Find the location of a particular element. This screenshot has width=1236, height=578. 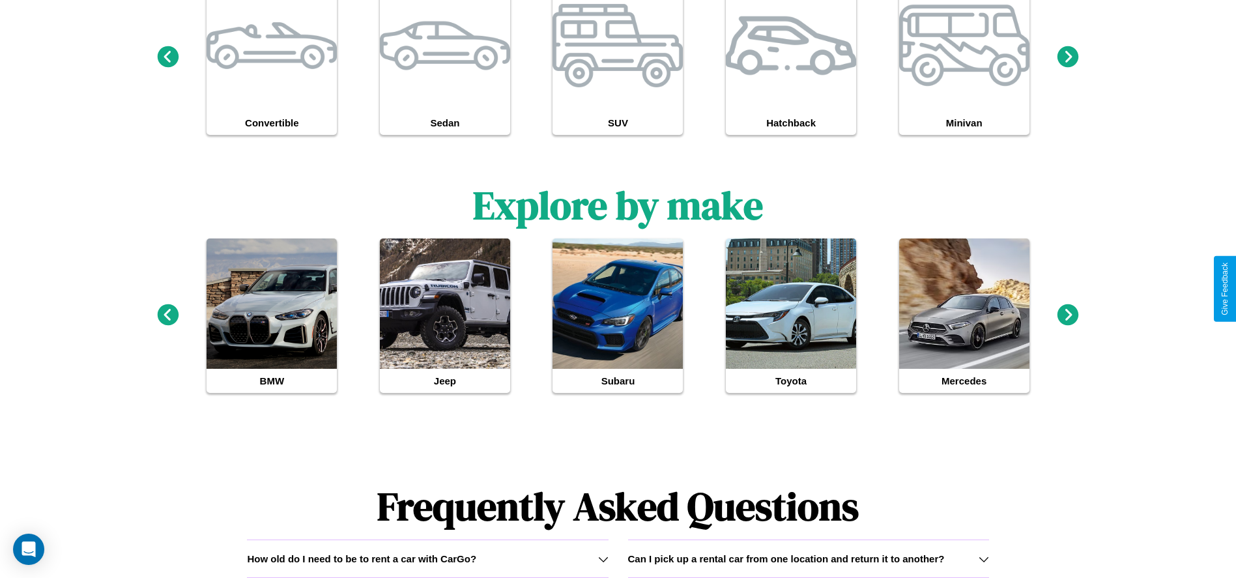

h3: How old do I need to be to rent a car with CarGo? is located at coordinates (362, 558).